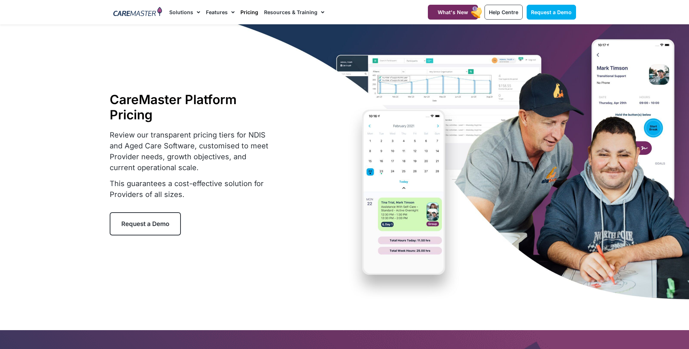  What do you see at coordinates (453, 12) in the screenshot?
I see `span: What's New` at bounding box center [453, 12].